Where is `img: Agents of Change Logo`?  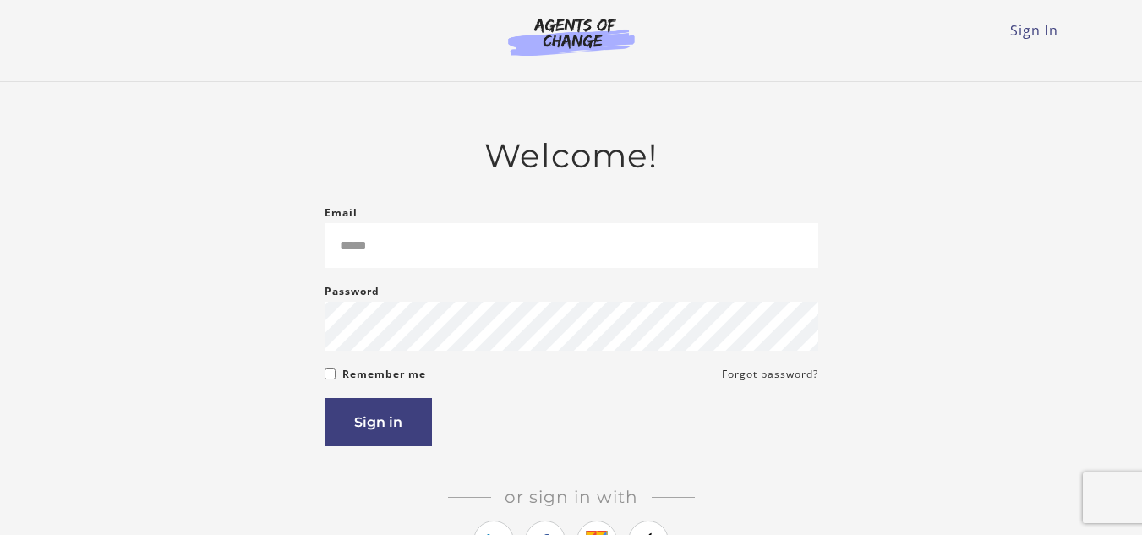 img: Agents of Change Logo is located at coordinates (571, 36).